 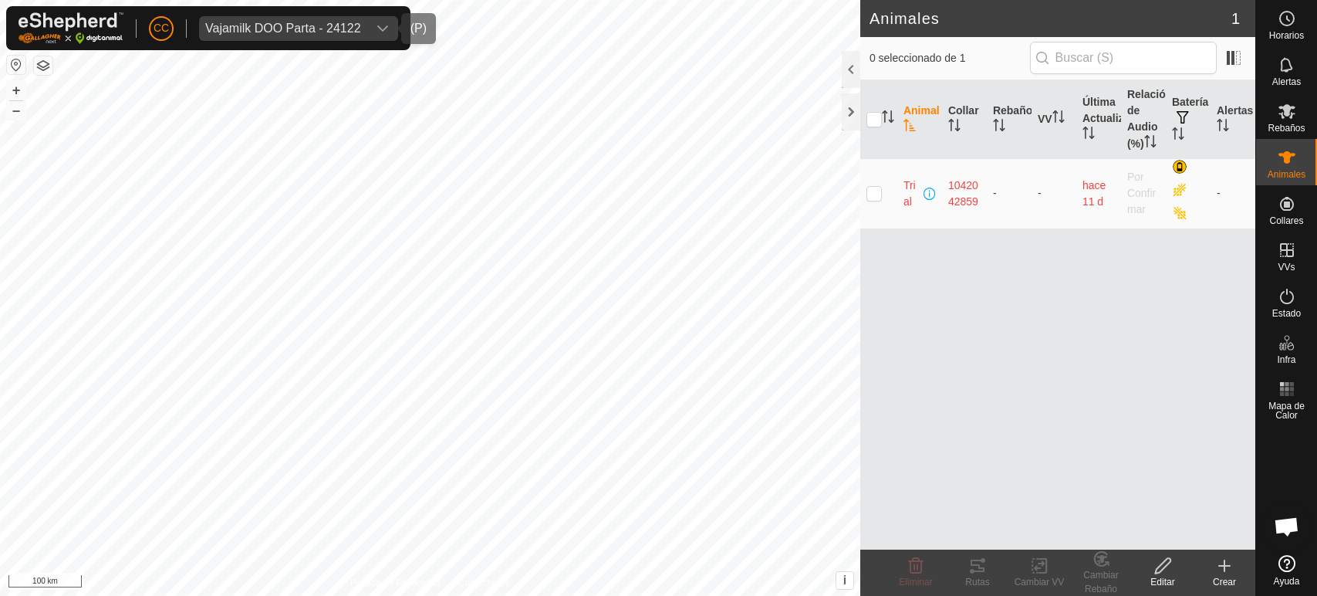 What do you see at coordinates (16, 65) in the screenshot?
I see `button: Restablecer Mapa` at bounding box center [16, 65].